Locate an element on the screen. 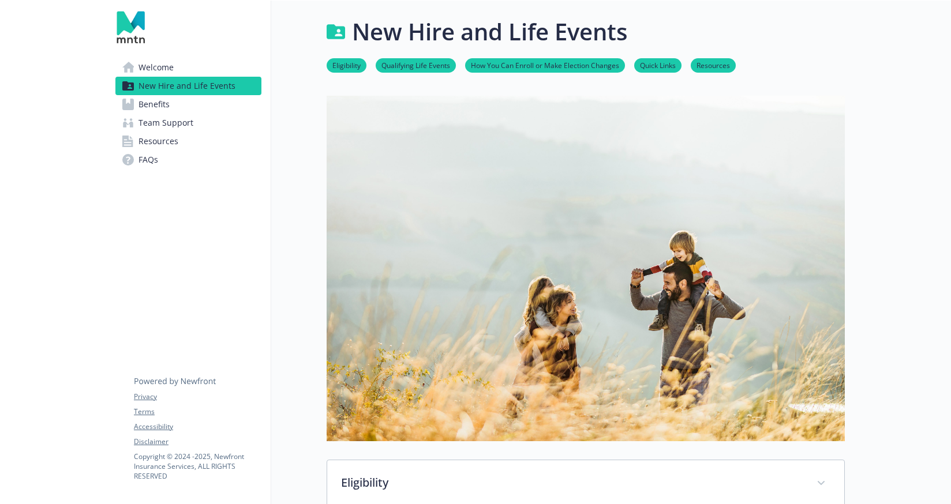  a: Quick Links is located at coordinates (658, 65).